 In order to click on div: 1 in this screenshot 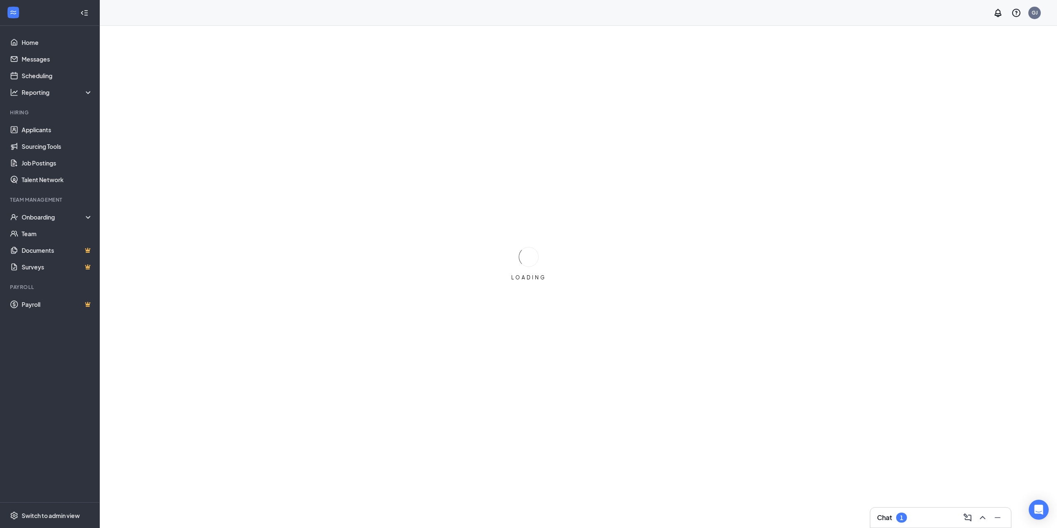, I will do `click(902, 518)`.